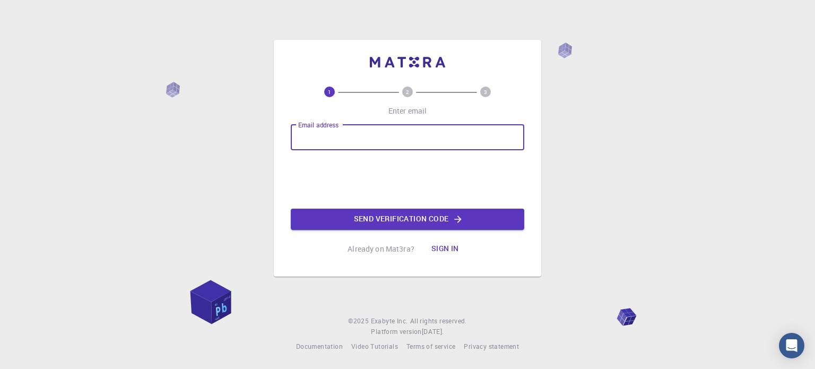  Describe the element at coordinates (408, 219) in the screenshot. I see `button: Send verification code` at that location.